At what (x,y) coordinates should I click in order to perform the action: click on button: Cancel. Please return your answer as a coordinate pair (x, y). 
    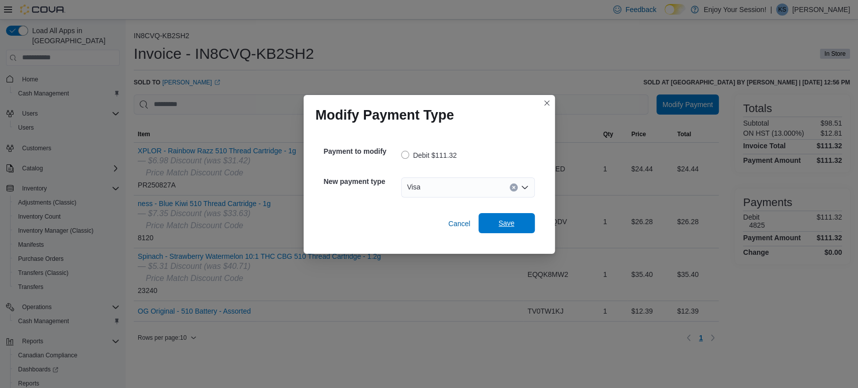
    Looking at the image, I should click on (459, 224).